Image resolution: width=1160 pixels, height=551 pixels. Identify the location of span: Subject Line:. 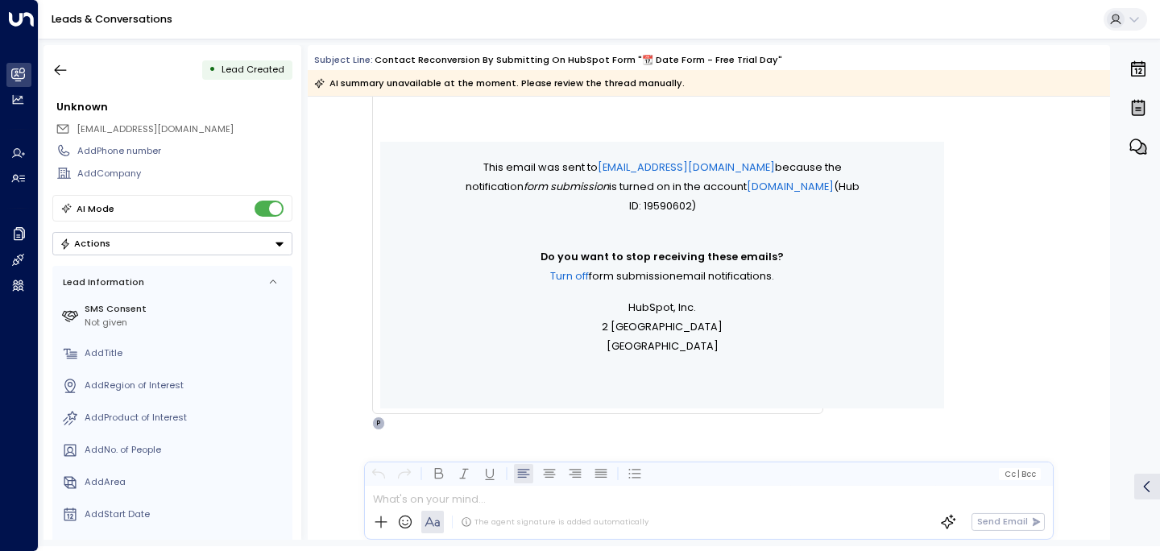
(343, 60).